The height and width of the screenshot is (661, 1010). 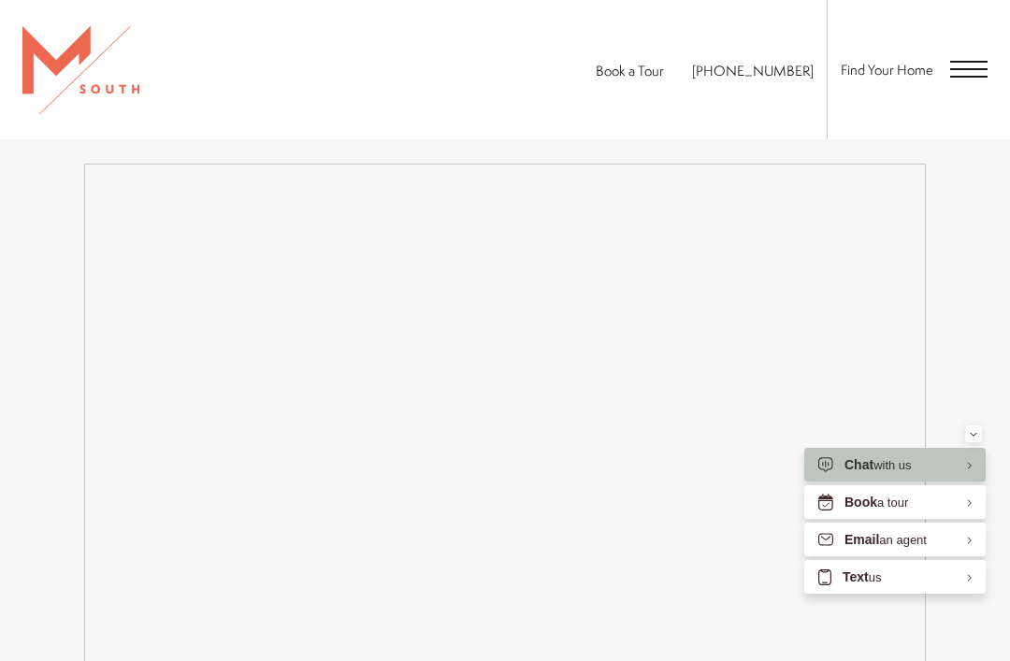 What do you see at coordinates (887, 69) in the screenshot?
I see `a: Find Your Home` at bounding box center [887, 69].